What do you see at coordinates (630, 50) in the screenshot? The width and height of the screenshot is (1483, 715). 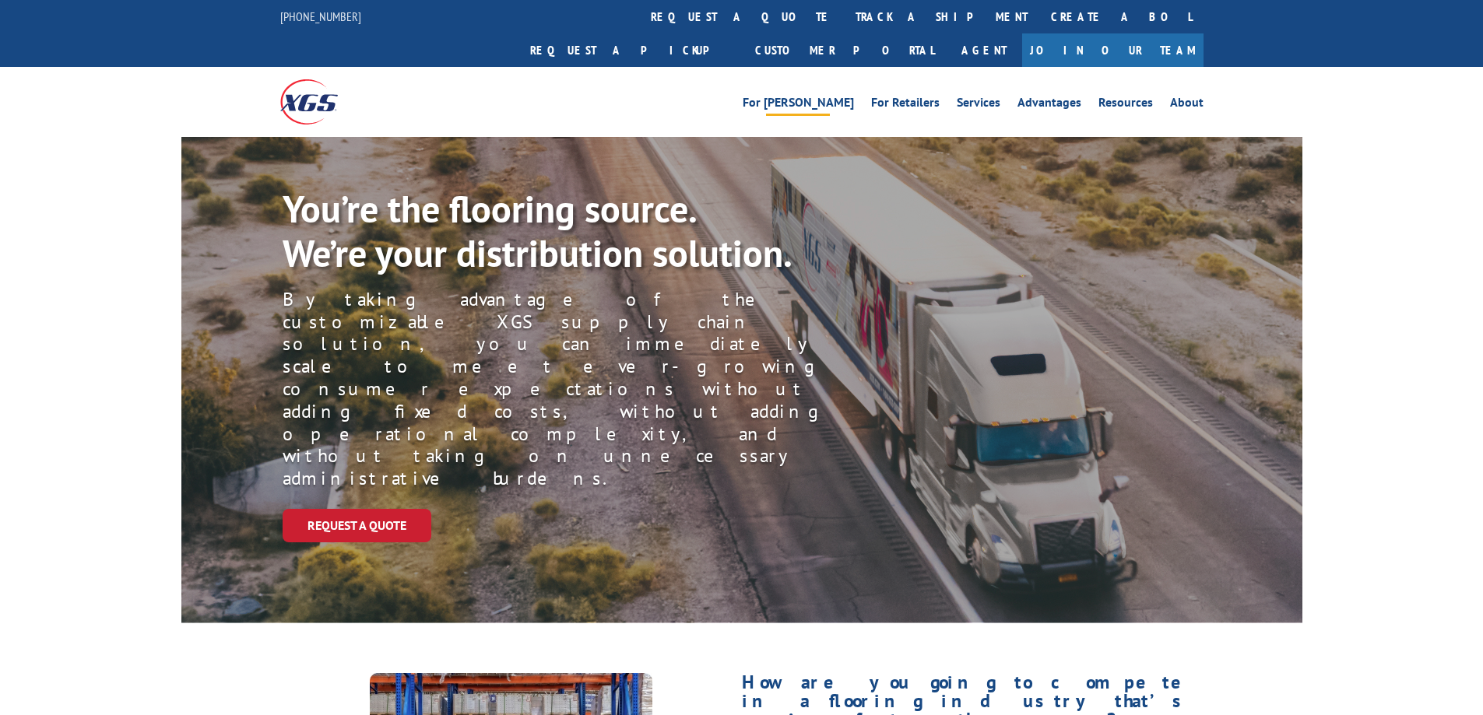 I see `a: Request a pickup` at bounding box center [630, 50].